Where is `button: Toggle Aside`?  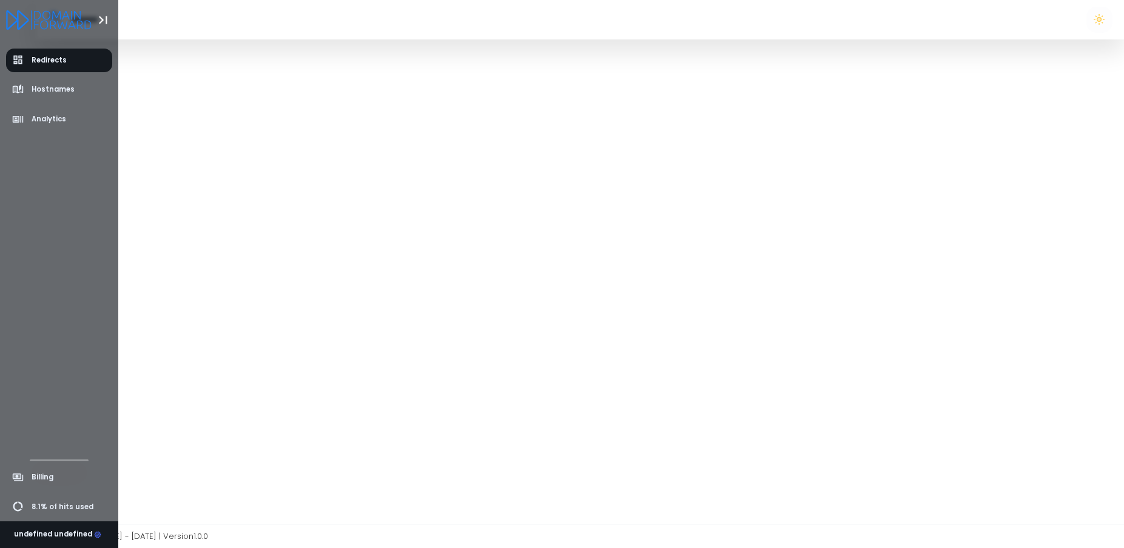
button: Toggle Aside is located at coordinates (103, 20).